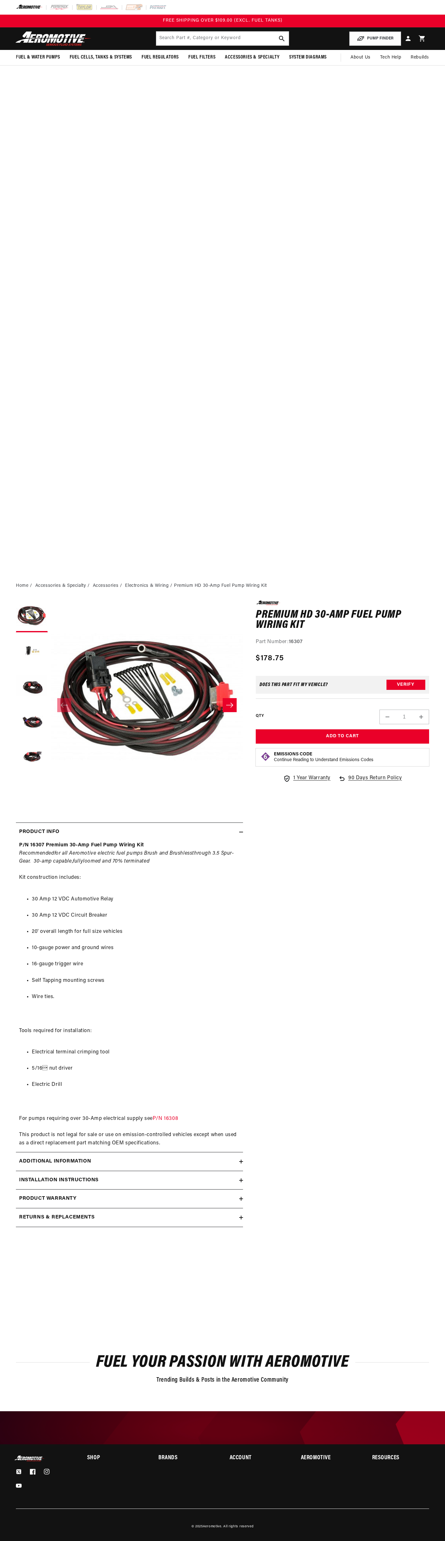 The width and height of the screenshot is (445, 1541). I want to click on span: Trending Builds & Posts in the Aeromotive Community, so click(222, 1380).